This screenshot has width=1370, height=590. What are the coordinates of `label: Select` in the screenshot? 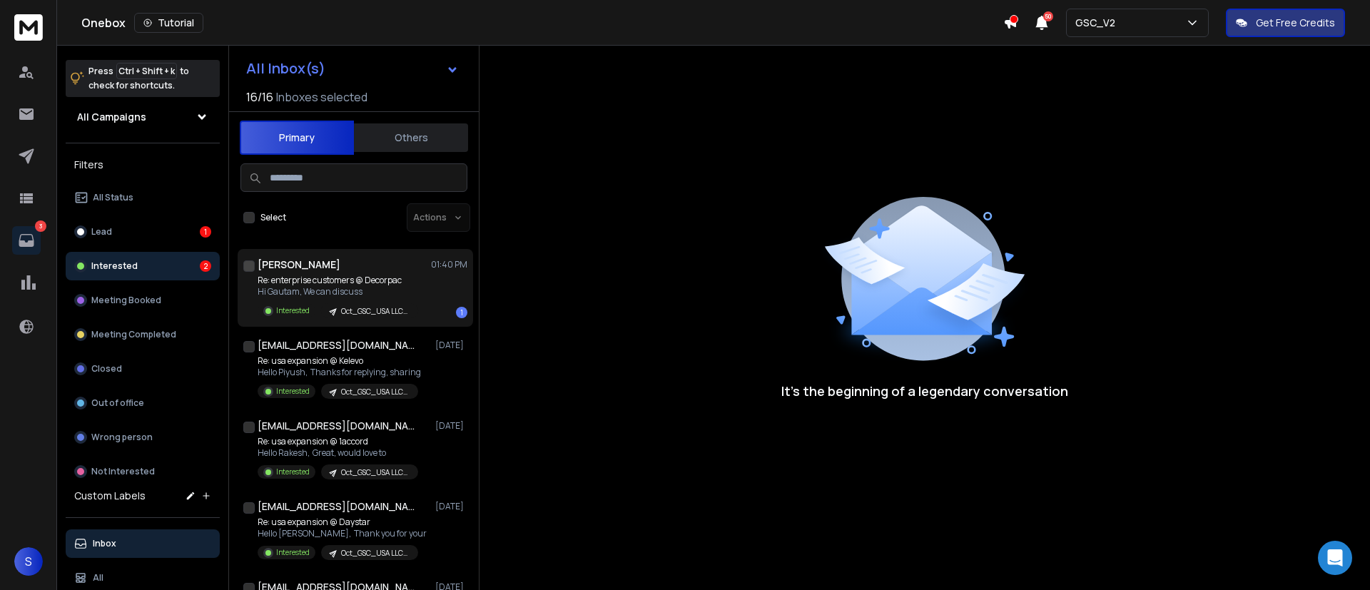 It's located at (273, 218).